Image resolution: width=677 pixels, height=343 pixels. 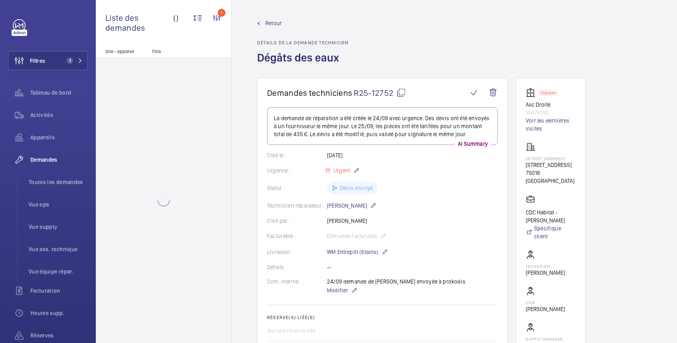 I want to click on span: Réserves, so click(x=59, y=336).